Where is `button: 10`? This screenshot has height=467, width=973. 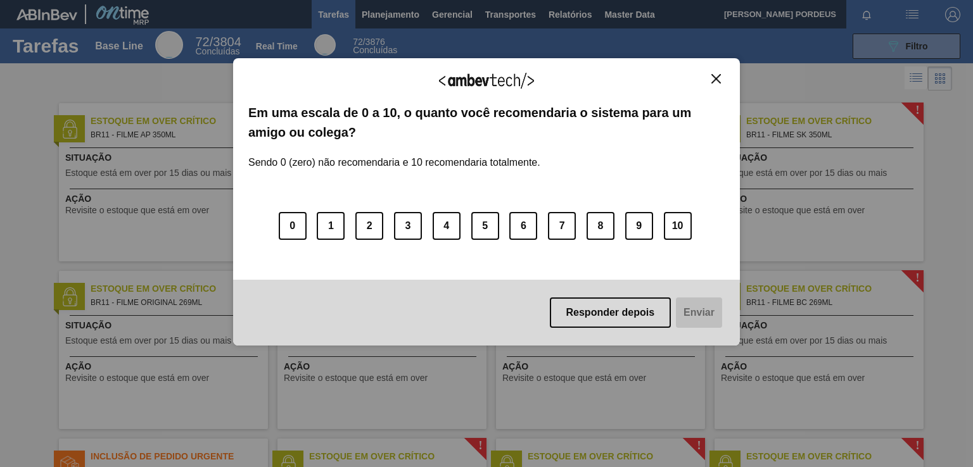
button: 10 is located at coordinates (678, 226).